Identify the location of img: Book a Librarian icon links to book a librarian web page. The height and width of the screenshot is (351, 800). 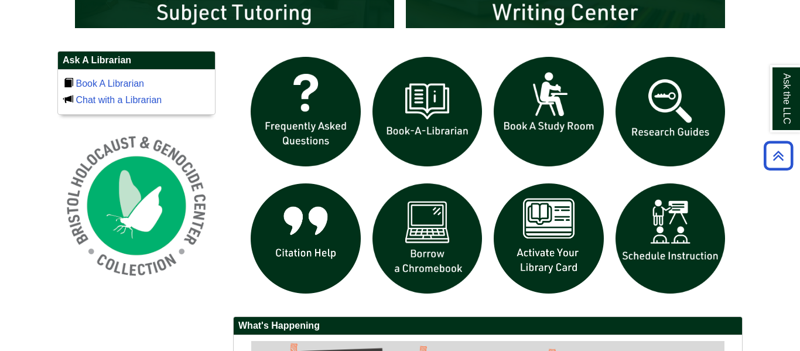
(428, 112).